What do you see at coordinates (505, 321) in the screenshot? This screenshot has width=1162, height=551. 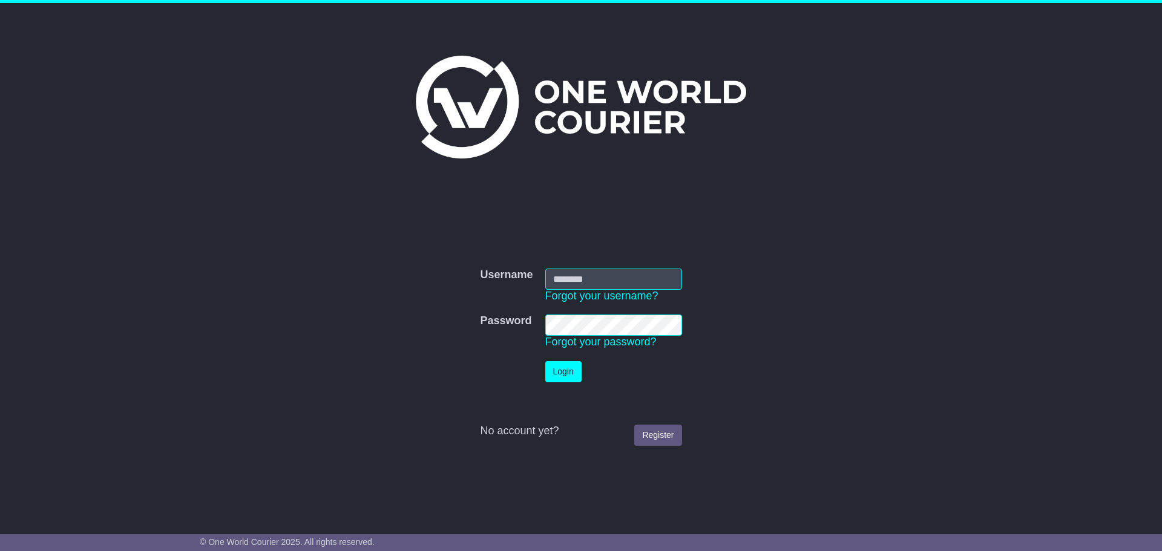 I see `label: Password` at bounding box center [505, 321].